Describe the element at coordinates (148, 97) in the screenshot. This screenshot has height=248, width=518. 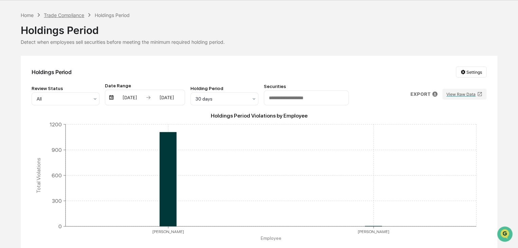
I see `img: arrow right` at that location.